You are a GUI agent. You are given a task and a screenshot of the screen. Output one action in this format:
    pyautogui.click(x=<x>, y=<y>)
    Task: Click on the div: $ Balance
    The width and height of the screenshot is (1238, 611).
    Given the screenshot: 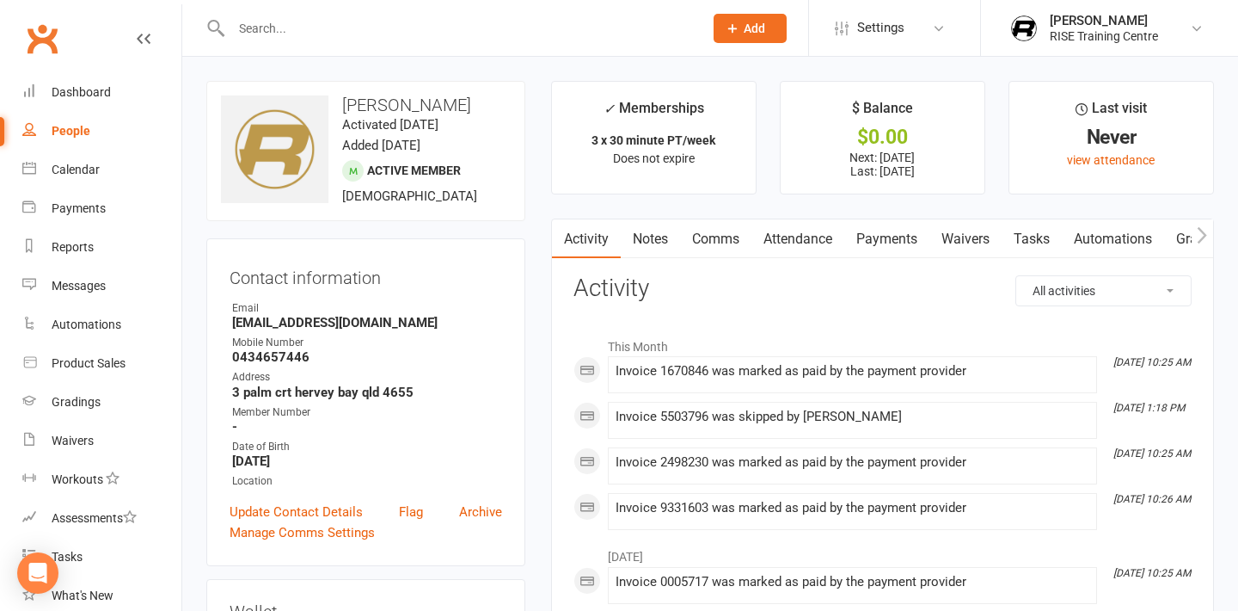 What is the action you would take?
    pyautogui.click(x=882, y=113)
    